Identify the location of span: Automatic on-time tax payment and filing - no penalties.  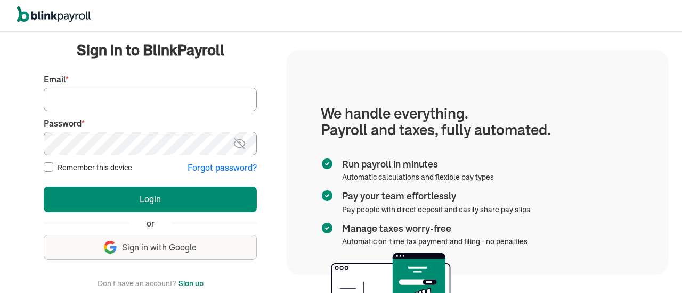
(435, 242).